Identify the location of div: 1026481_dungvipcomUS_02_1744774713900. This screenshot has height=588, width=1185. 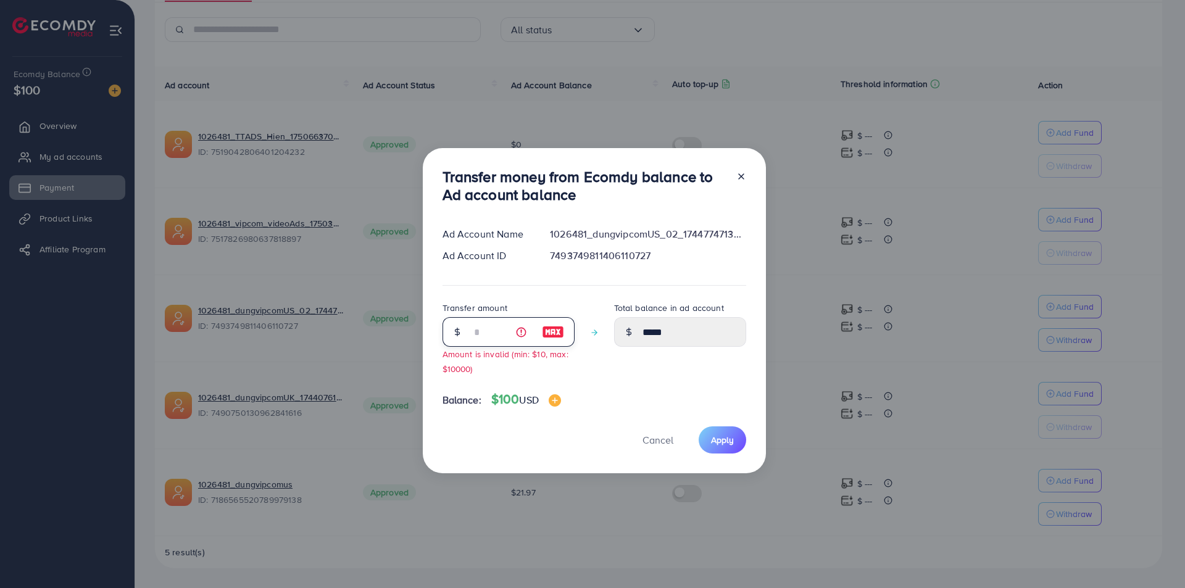
(647, 234).